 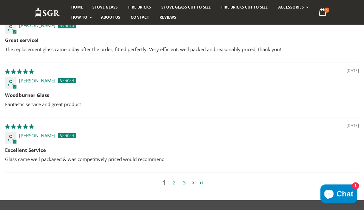 What do you see at coordinates (182, 104) in the screenshot?
I see `p: Fantastic service and great product` at bounding box center [182, 104].